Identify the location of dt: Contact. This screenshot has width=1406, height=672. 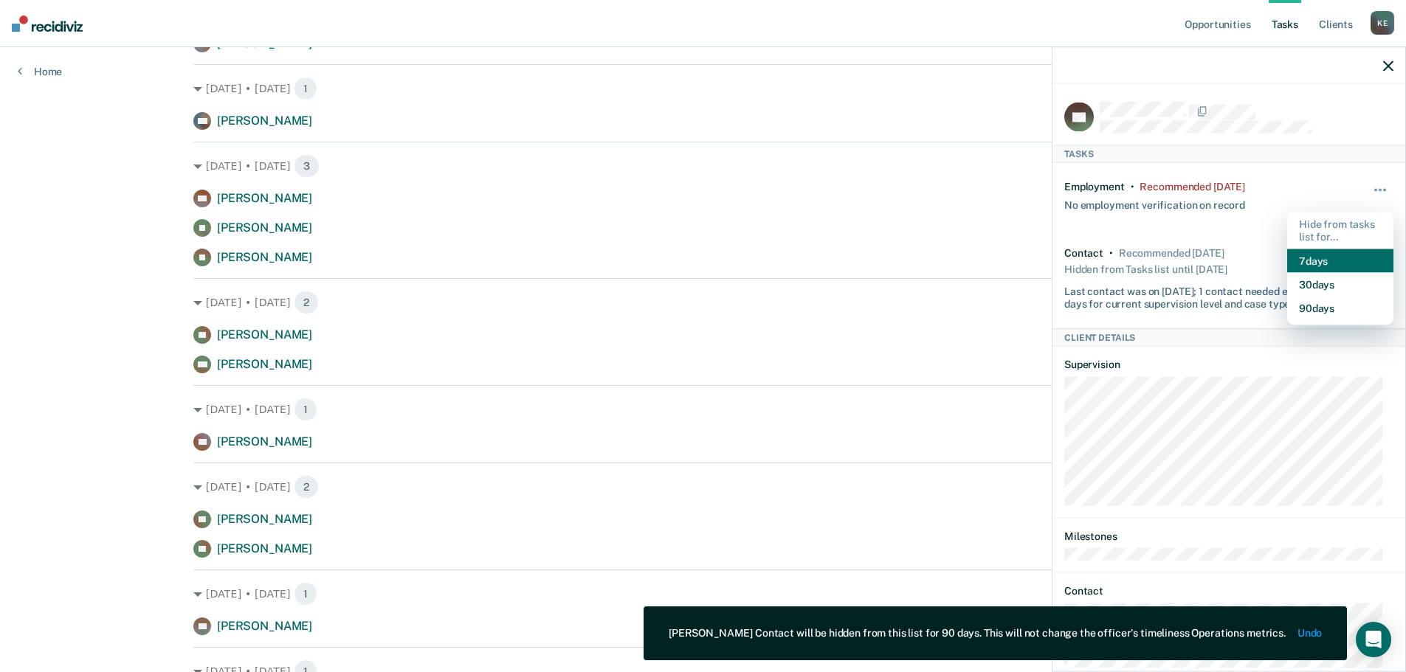
(1229, 591).